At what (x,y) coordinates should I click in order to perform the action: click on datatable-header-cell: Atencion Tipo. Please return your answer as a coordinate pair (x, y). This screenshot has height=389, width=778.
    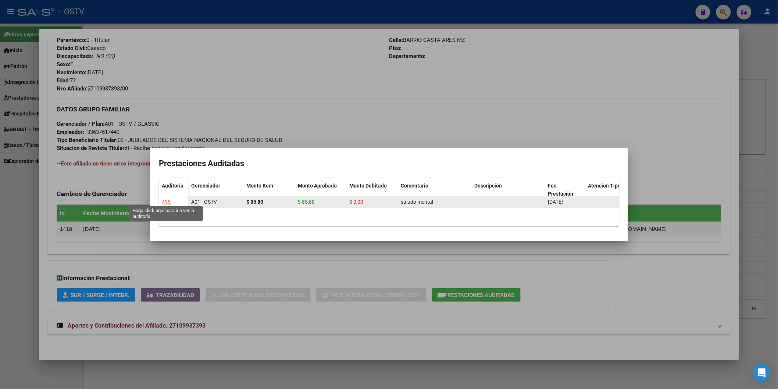
    Looking at the image, I should click on (605, 193).